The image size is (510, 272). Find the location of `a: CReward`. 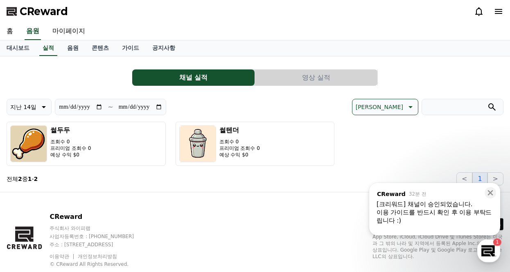

a: CReward is located at coordinates (37, 11).